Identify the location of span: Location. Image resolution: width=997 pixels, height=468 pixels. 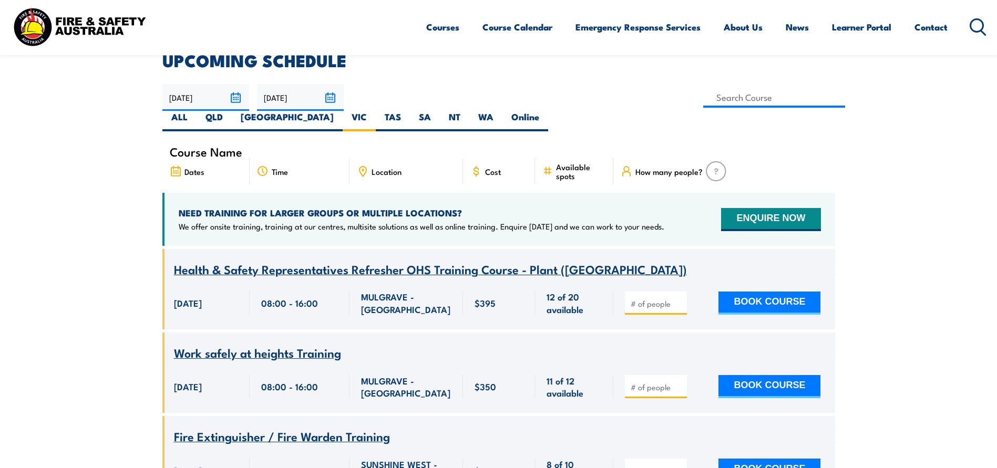
(386, 171).